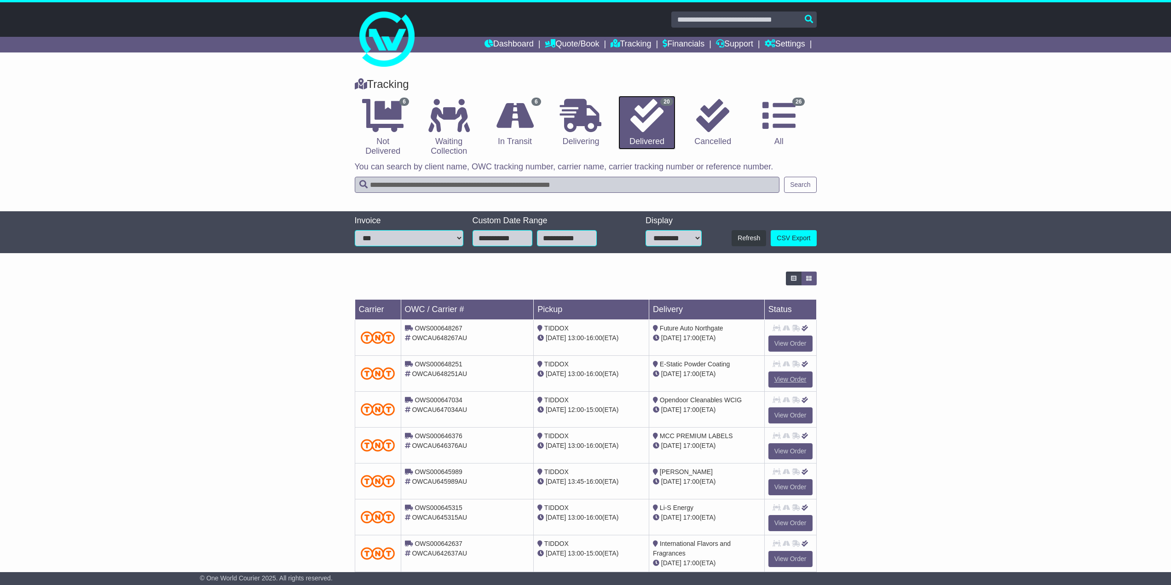 Image resolution: width=1171 pixels, height=585 pixels. What do you see at coordinates (439, 374) in the screenshot?
I see `span: OWCAU648251AU` at bounding box center [439, 374].